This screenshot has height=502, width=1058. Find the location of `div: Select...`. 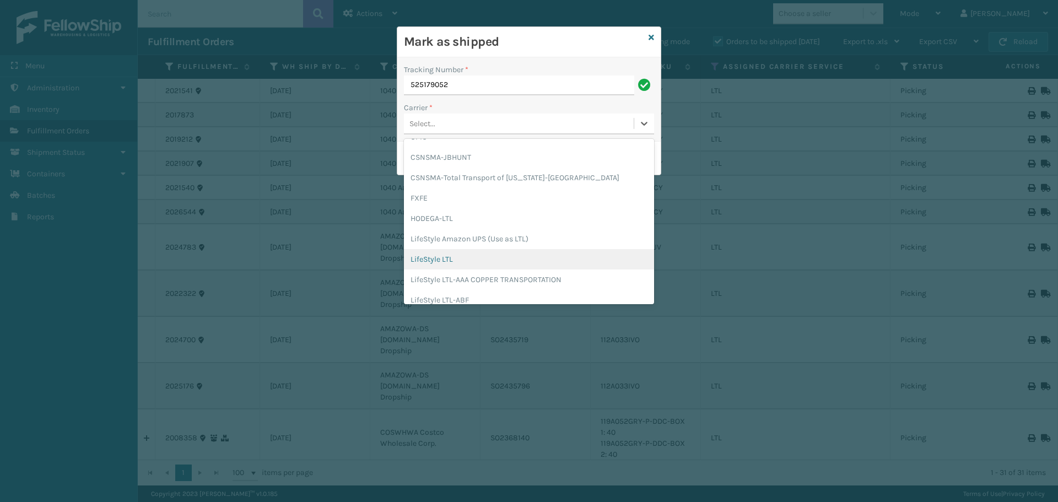

div: Select... is located at coordinates (422, 123).